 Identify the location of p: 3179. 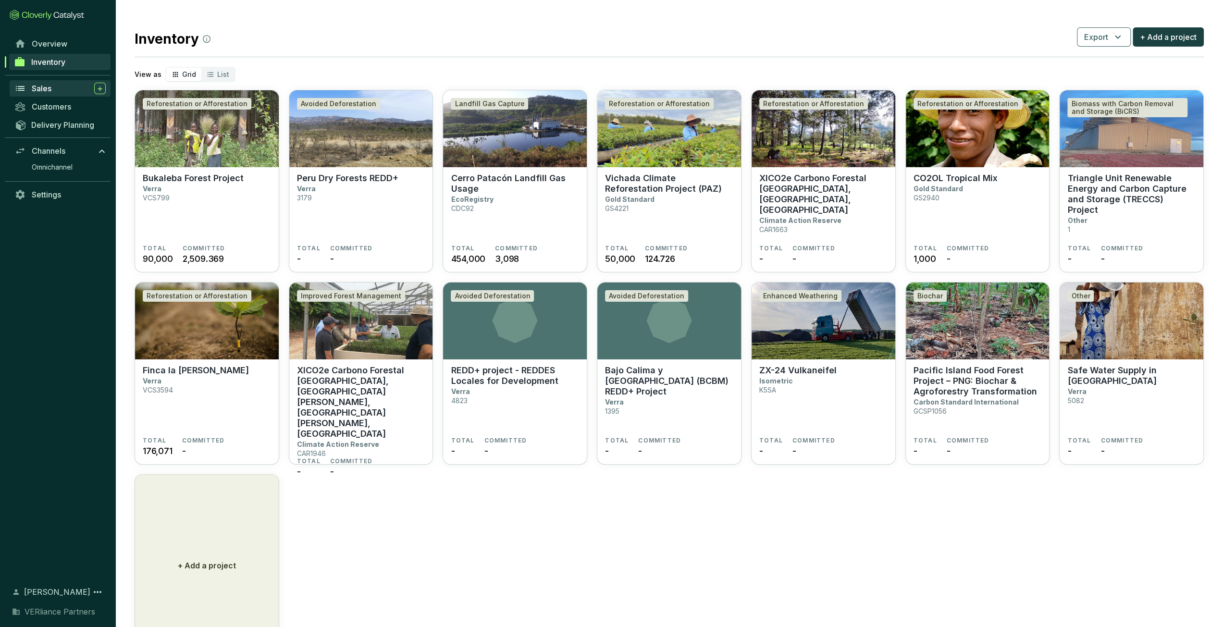
(304, 198).